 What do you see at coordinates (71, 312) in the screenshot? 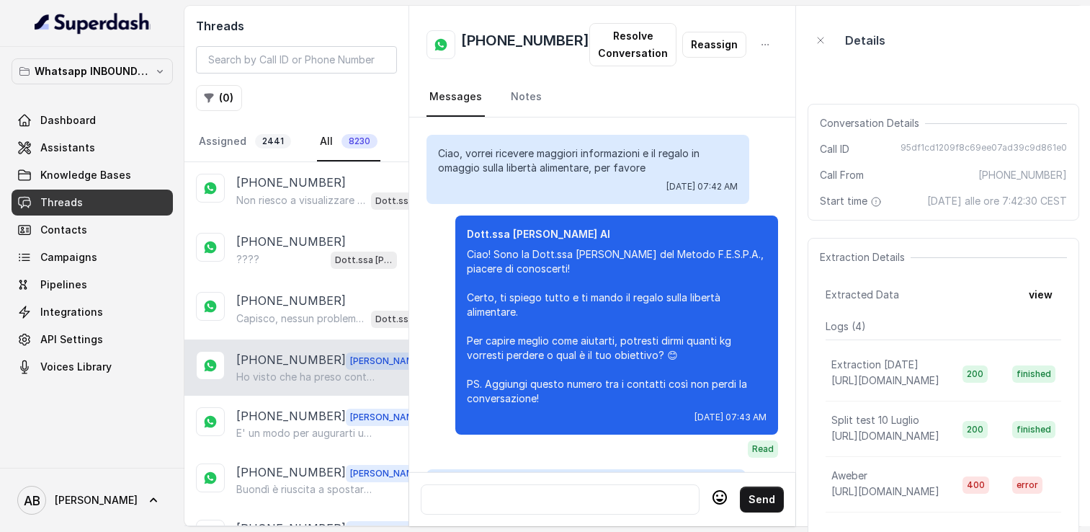
I see `span: Integrations` at bounding box center [71, 312].